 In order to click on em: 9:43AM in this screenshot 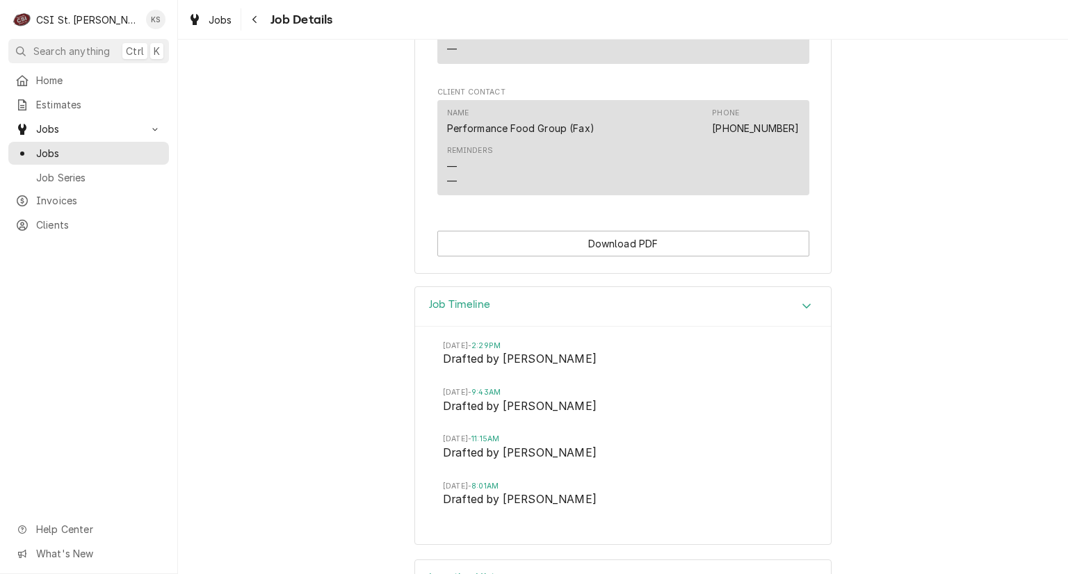, I will do `click(486, 392)`.